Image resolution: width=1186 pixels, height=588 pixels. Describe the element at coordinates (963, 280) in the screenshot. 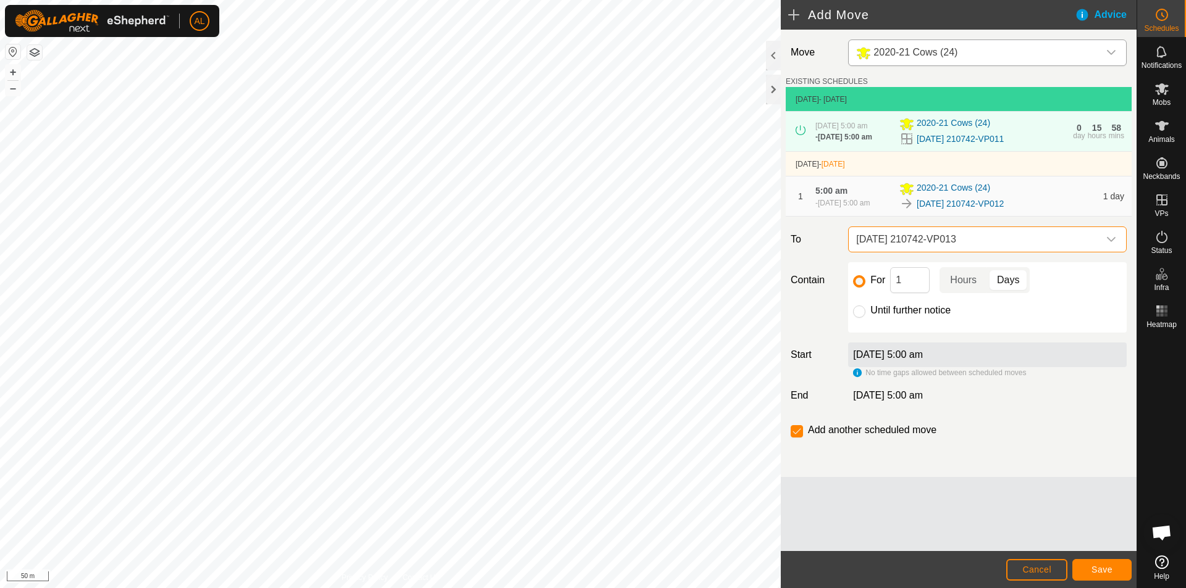

I see `span: Hours` at that location.